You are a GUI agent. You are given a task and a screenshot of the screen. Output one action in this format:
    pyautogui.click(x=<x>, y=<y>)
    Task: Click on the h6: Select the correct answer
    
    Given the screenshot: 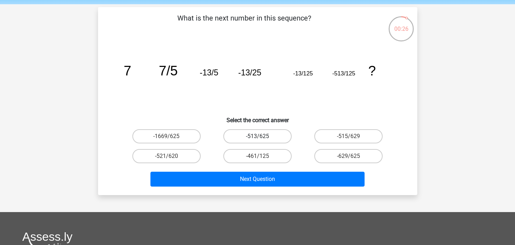 What is the action you would take?
    pyautogui.click(x=258, y=117)
    